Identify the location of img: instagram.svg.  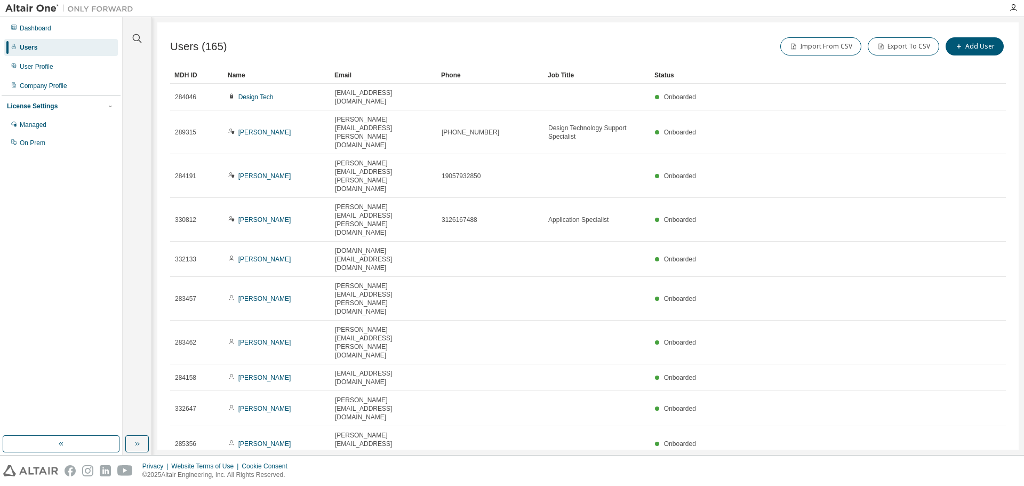
(87, 470).